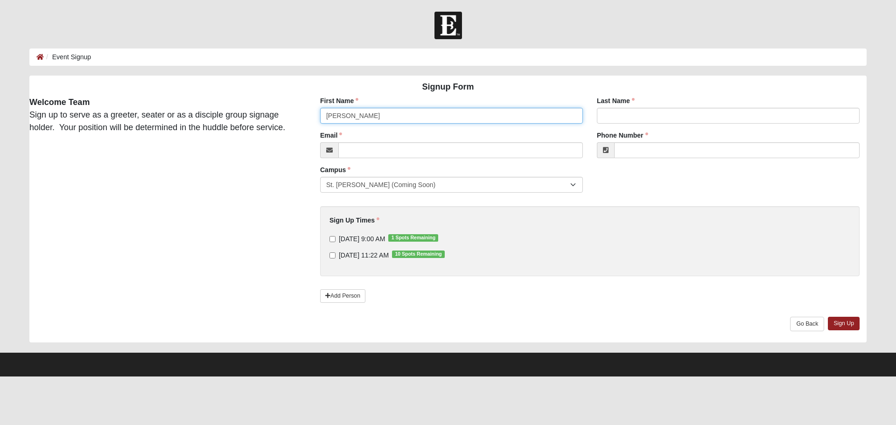 This screenshot has height=425, width=896. I want to click on label: Phone Number, so click(623, 135).